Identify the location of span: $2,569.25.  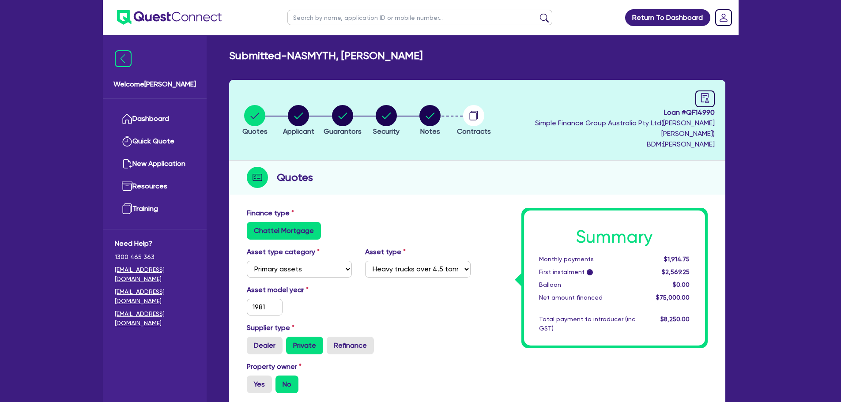
(675, 272).